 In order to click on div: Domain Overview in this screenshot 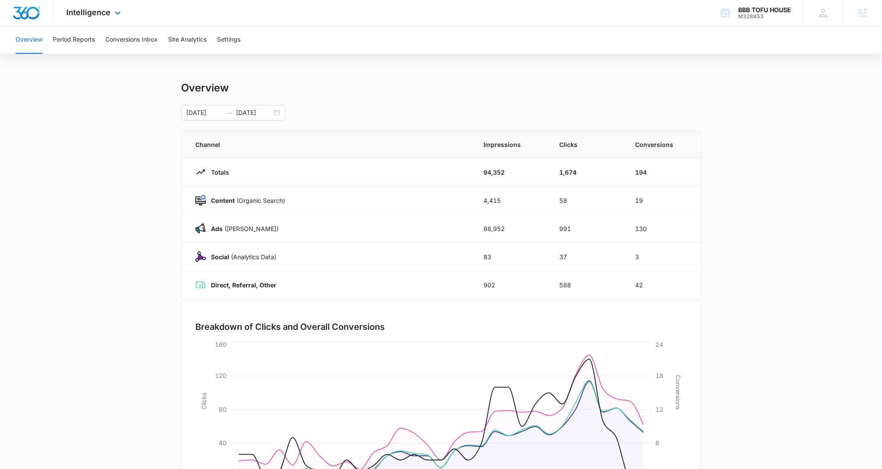, I will do `click(55, 54)`.